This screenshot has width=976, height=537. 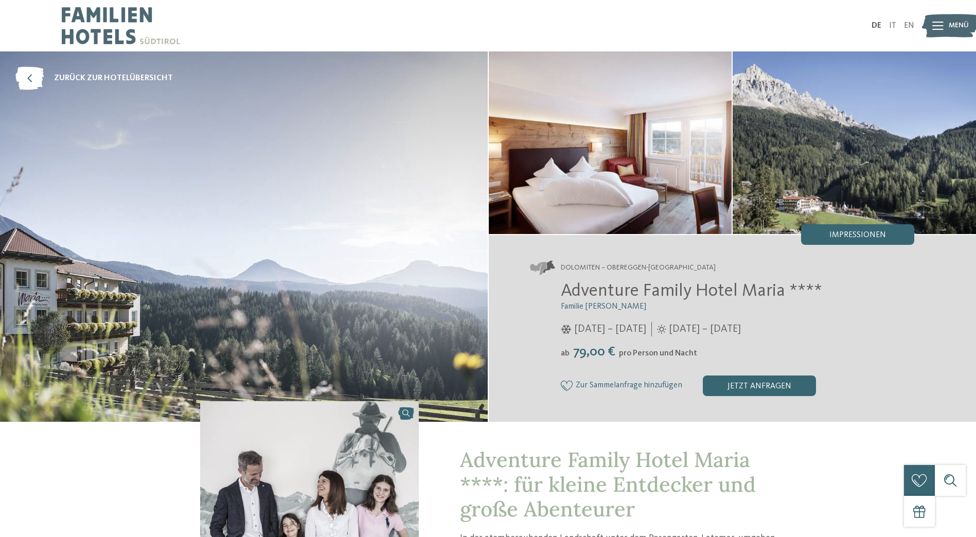 I want to click on i: Öffnungszeiten im Winter, so click(x=566, y=329).